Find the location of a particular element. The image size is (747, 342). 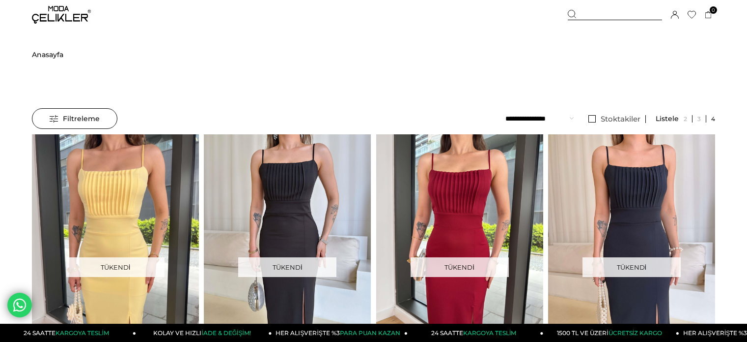

span: PARA PUAN KAZAN is located at coordinates (370, 332).